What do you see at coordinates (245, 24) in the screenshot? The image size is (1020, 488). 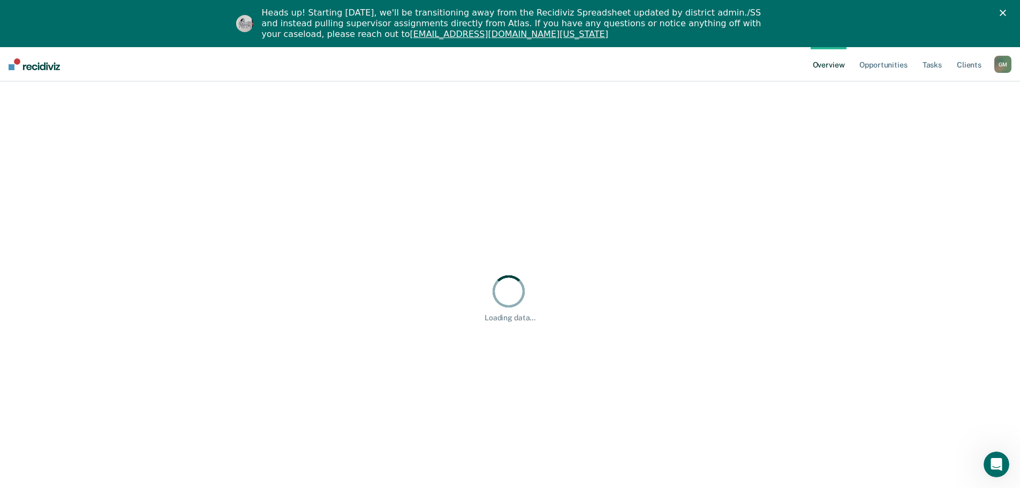 I see `img: Profile image for Kim` at bounding box center [245, 24].